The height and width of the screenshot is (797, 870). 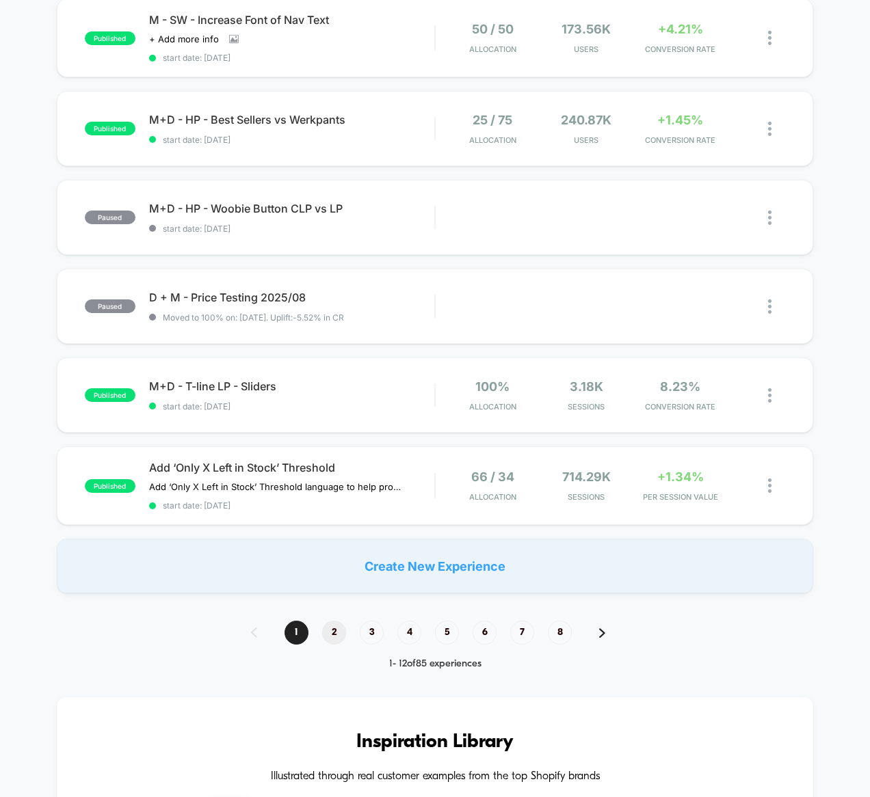 What do you see at coordinates (492, 386) in the screenshot?
I see `span: 100%` at bounding box center [492, 386].